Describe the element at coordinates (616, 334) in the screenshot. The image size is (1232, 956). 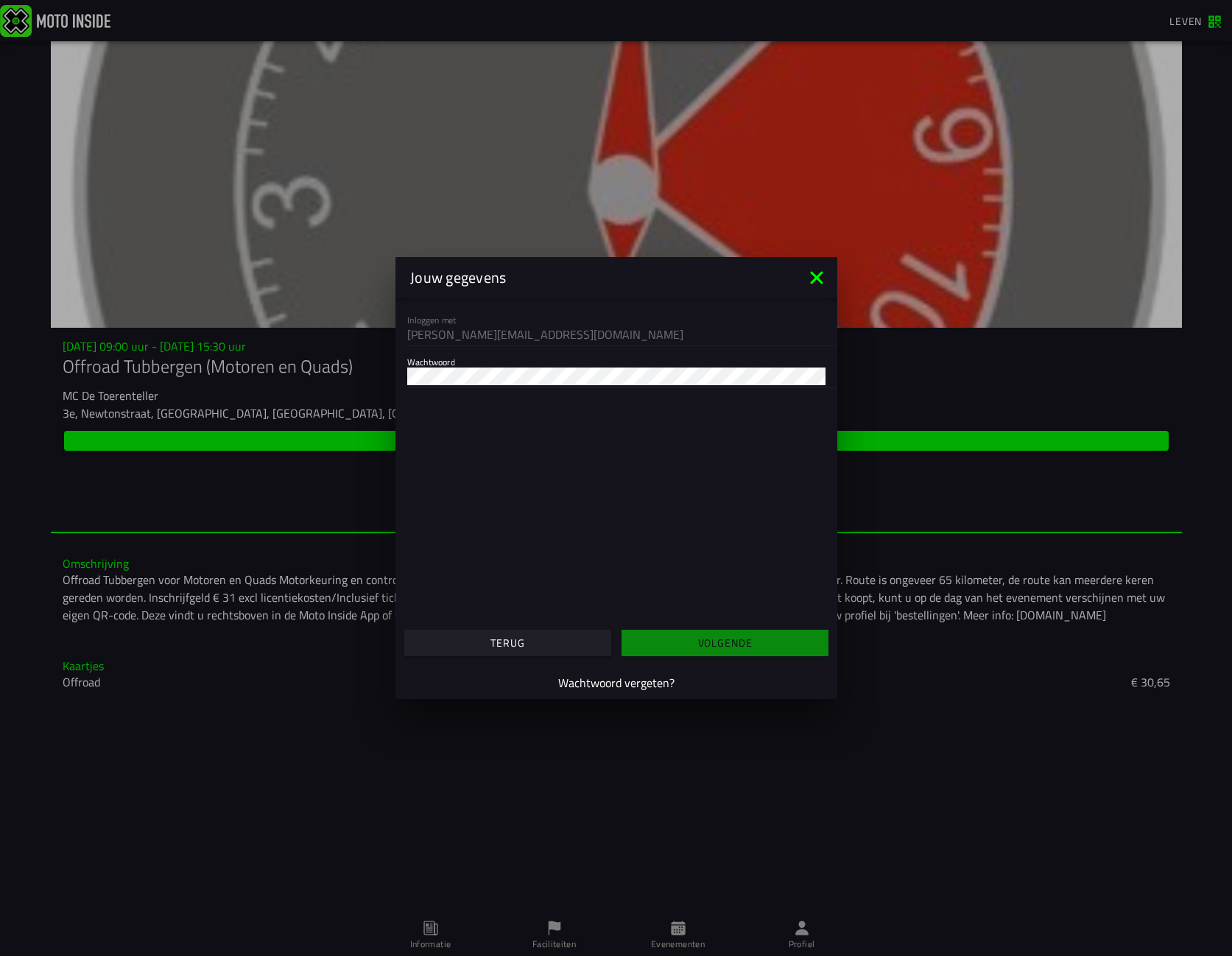
I see `input: Inloggen met` at that location.